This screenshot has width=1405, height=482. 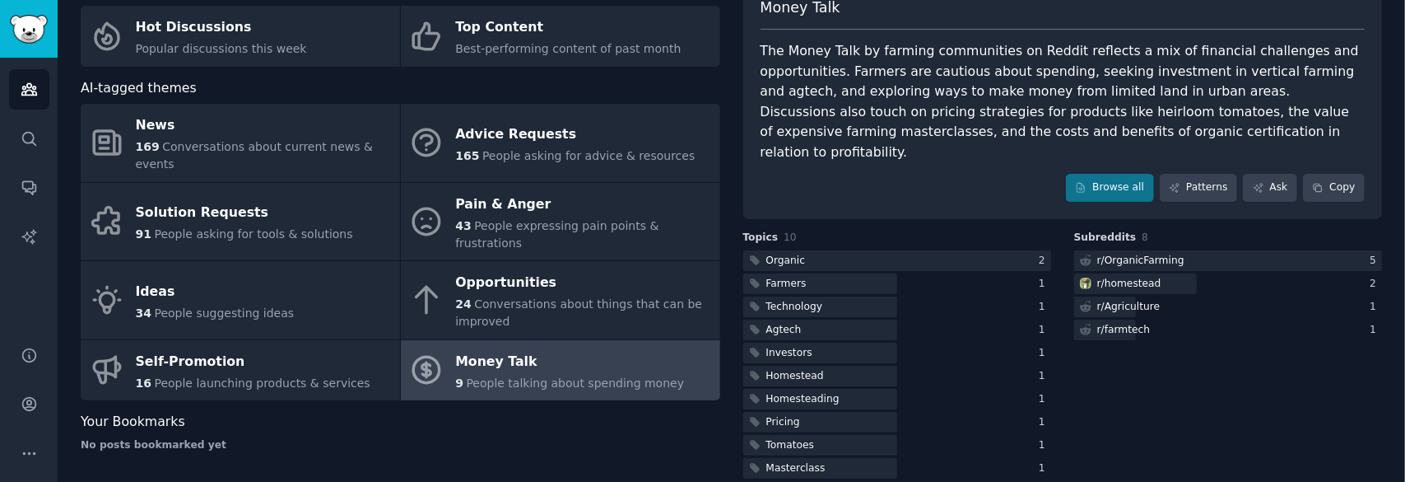 What do you see at coordinates (467, 156) in the screenshot?
I see `span: 165` at bounding box center [467, 156].